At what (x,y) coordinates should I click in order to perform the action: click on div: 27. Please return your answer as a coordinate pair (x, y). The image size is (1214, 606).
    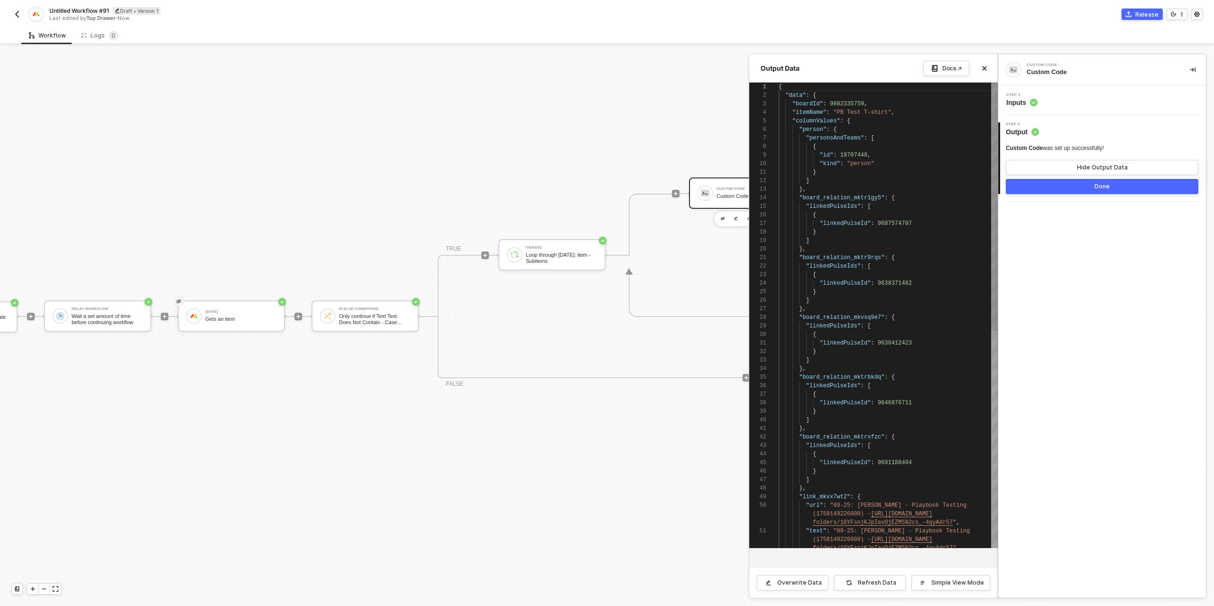
    Looking at the image, I should click on (758, 309).